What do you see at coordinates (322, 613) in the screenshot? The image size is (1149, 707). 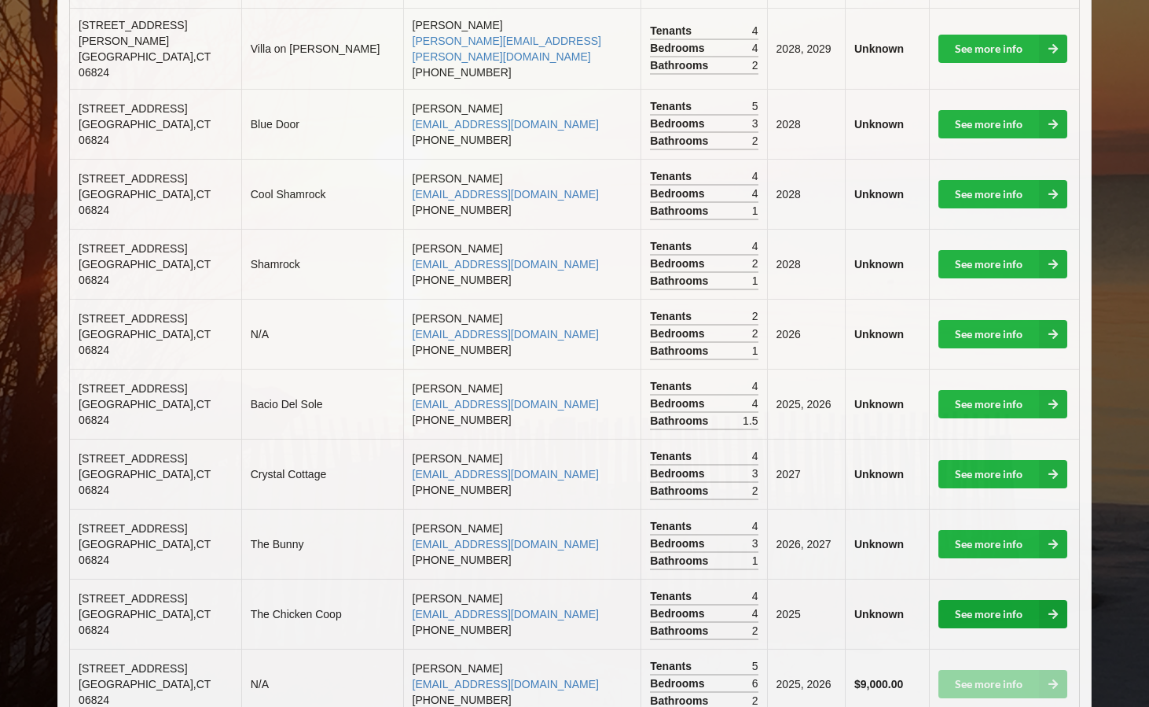 I see `td: The Chicken Coop` at bounding box center [322, 613].